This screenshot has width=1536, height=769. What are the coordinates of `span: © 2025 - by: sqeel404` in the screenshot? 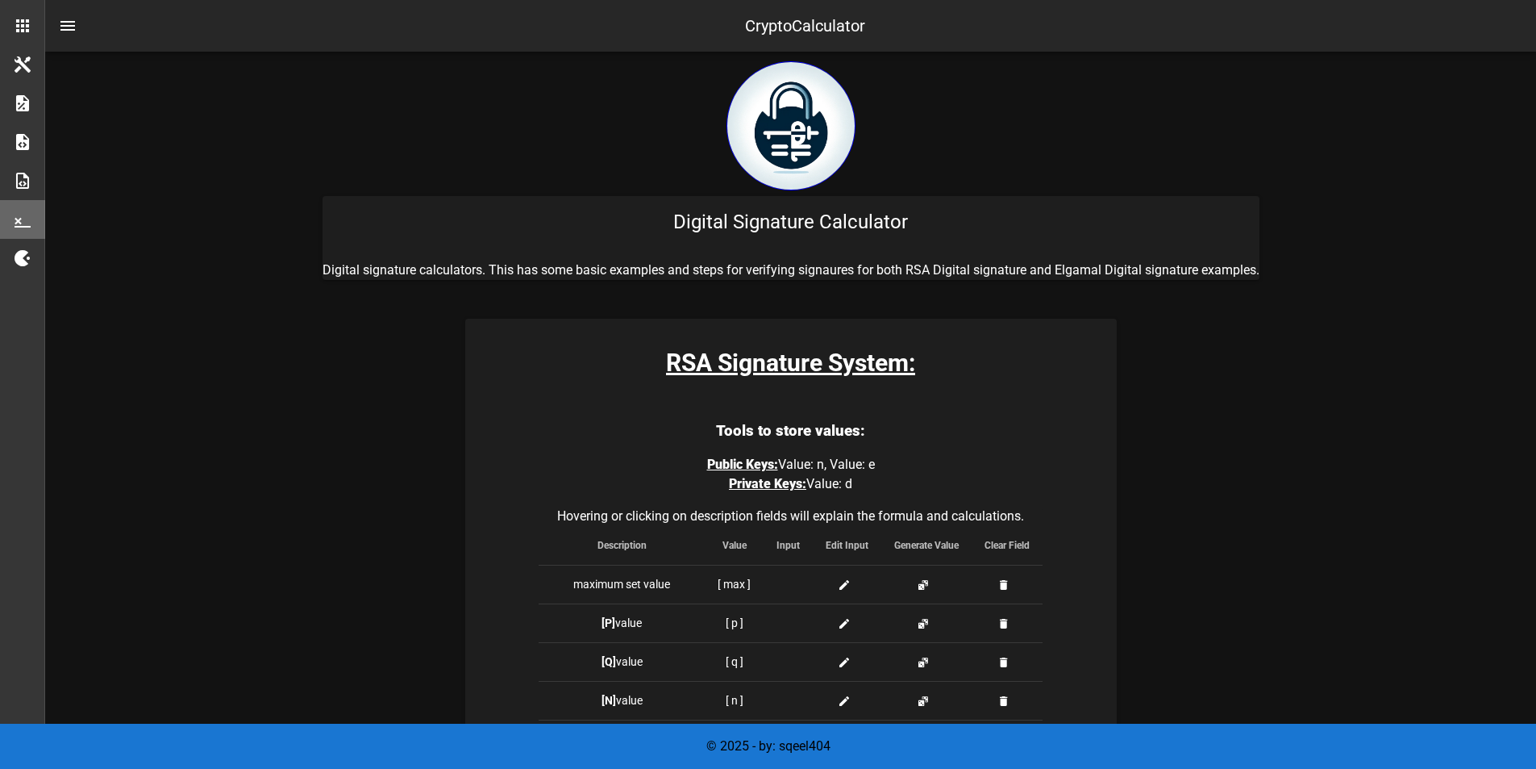 It's located at (769, 745).